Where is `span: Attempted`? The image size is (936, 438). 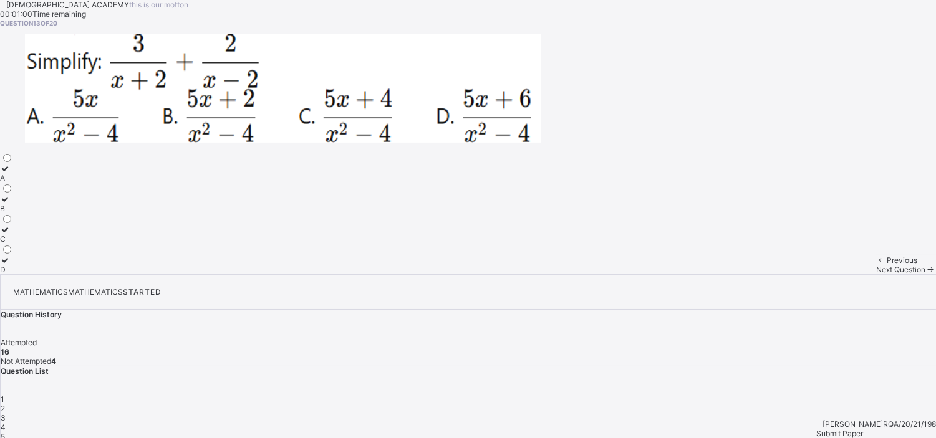
span: Attempted is located at coordinates (19, 342).